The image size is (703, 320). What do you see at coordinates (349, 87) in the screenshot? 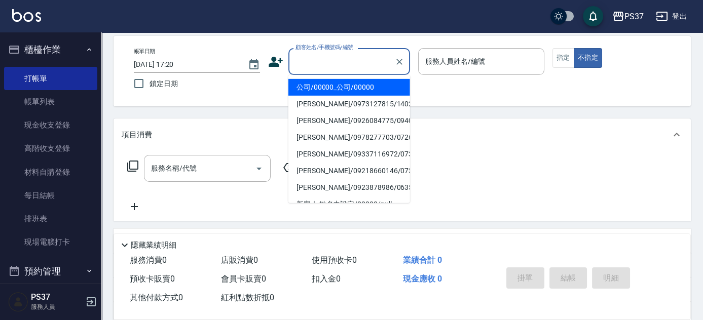
I see `li: 公司/00000_公司/00000` at bounding box center [349, 87].